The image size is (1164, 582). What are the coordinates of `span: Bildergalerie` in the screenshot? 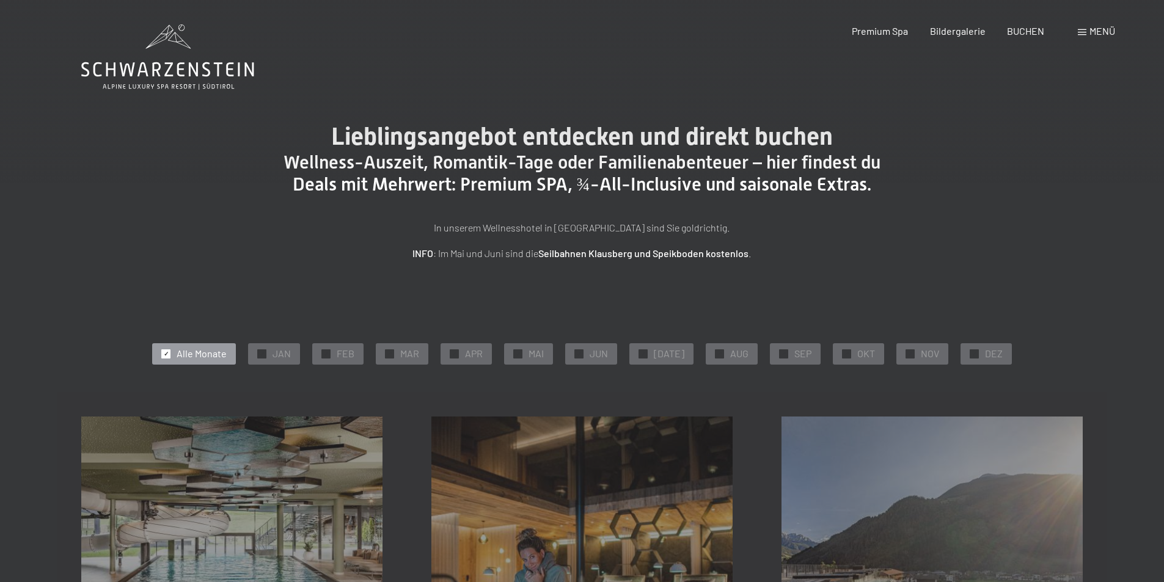 It's located at (957, 31).